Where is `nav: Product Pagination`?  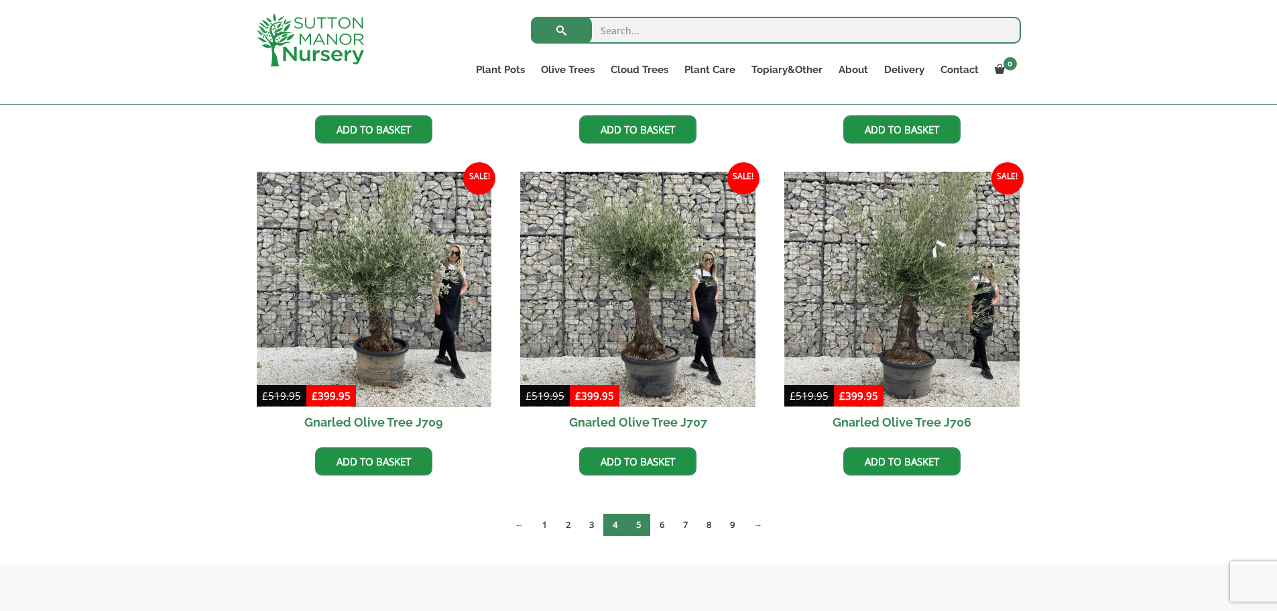
nav: Product Pagination is located at coordinates (639, 527).